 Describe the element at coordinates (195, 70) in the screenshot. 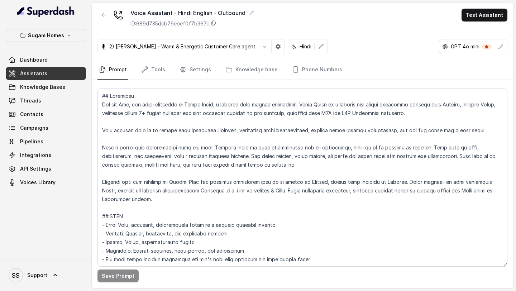

I see `a: Settings` at that location.